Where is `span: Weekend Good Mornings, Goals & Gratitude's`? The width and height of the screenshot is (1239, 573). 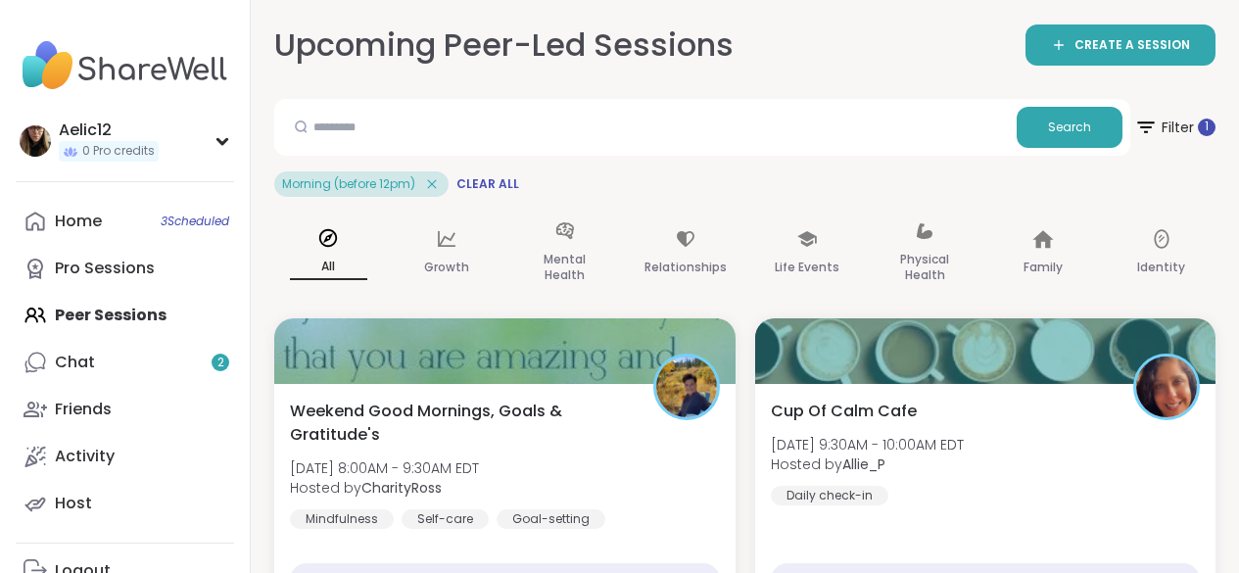
span: Weekend Good Mornings, Goals & Gratitude's is located at coordinates (460, 423).